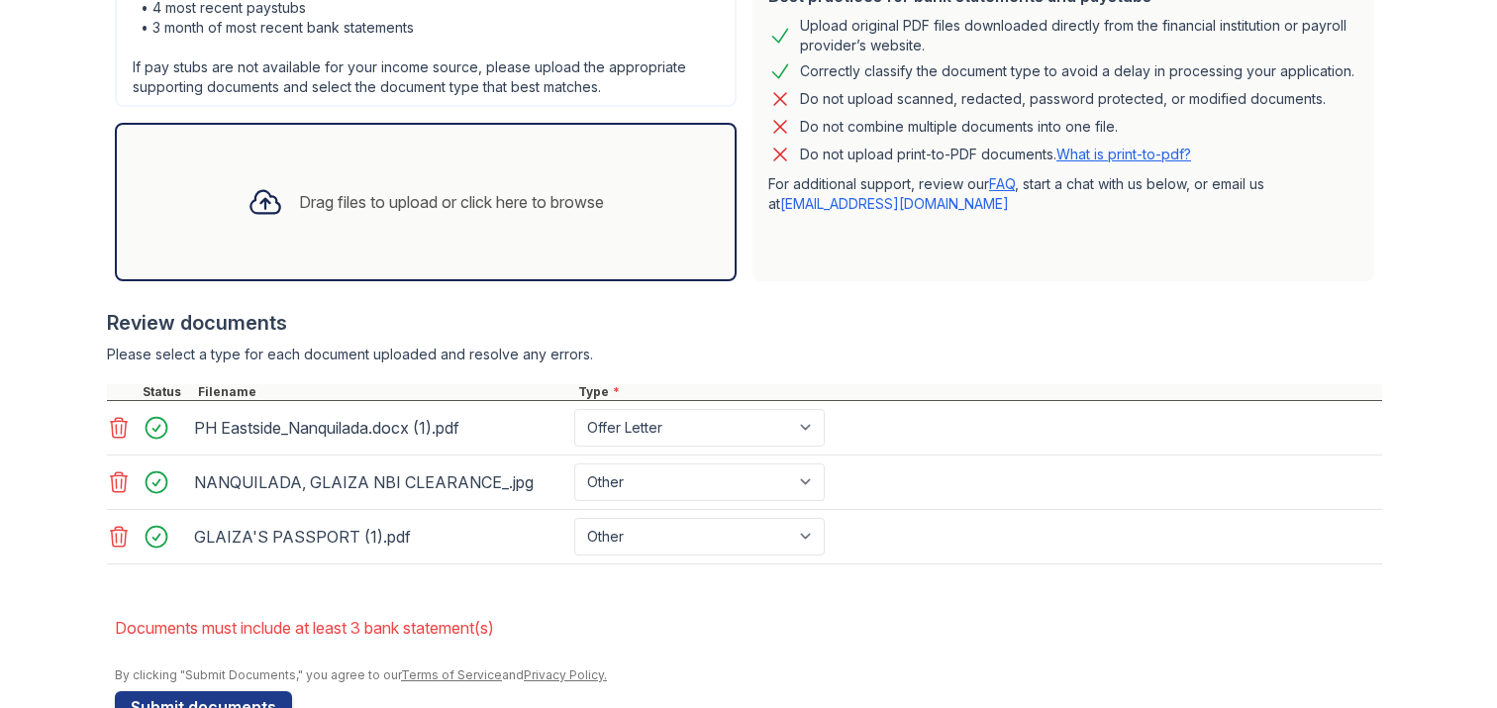 The image size is (1497, 708). What do you see at coordinates (1077, 71) in the screenshot?
I see `div: Correctly classify the document type to avoid a delay in processing your application.` at bounding box center [1077, 71].